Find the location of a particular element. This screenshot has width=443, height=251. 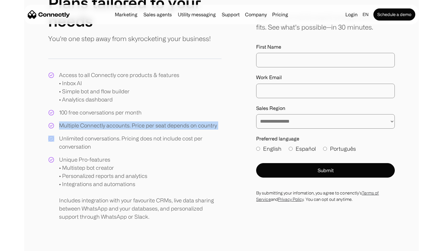

div: Unlimited conversations. Pricing does not include cost per conversation is located at coordinates (140, 142).